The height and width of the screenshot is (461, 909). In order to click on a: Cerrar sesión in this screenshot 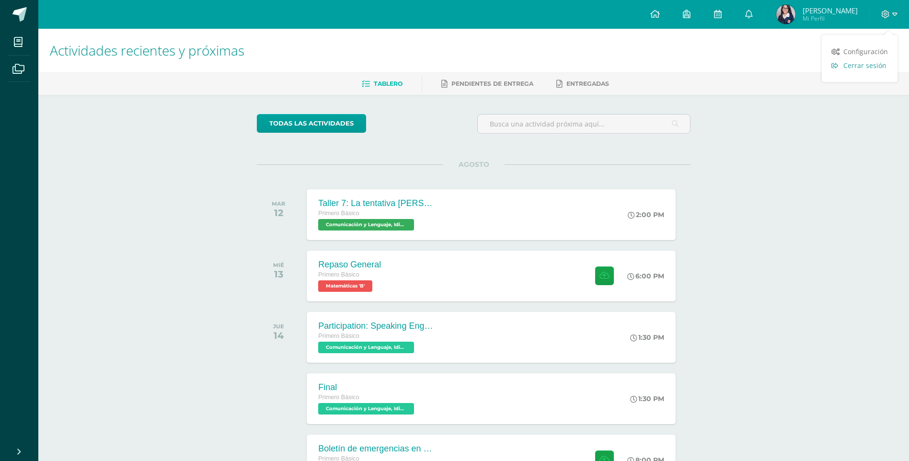, I will do `click(860, 65)`.